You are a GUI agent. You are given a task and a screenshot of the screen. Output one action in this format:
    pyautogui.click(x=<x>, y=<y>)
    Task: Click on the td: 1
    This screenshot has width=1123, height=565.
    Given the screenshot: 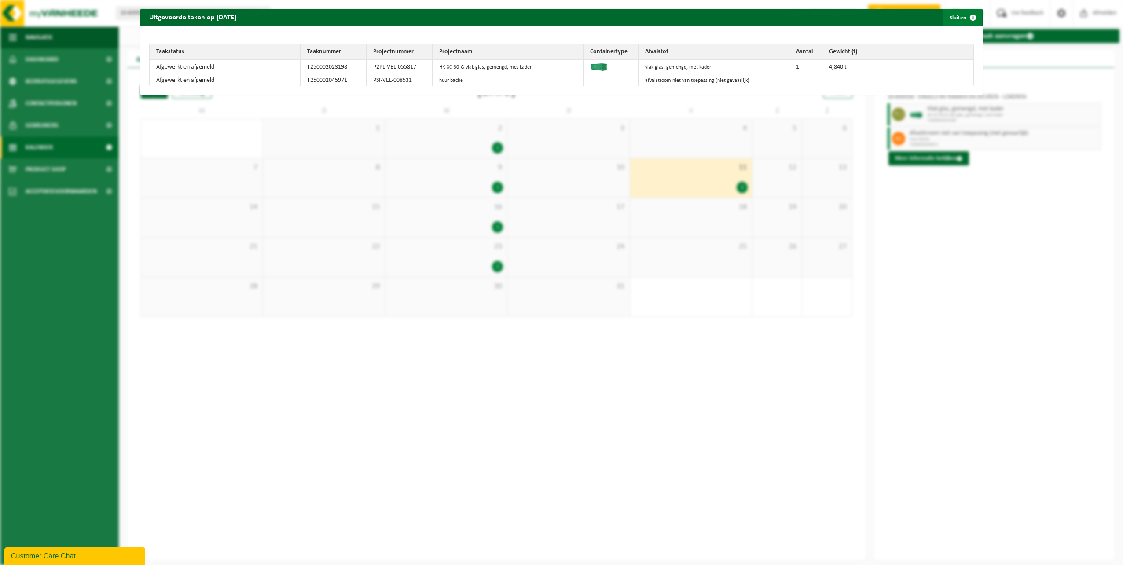 What is the action you would take?
    pyautogui.click(x=805, y=67)
    